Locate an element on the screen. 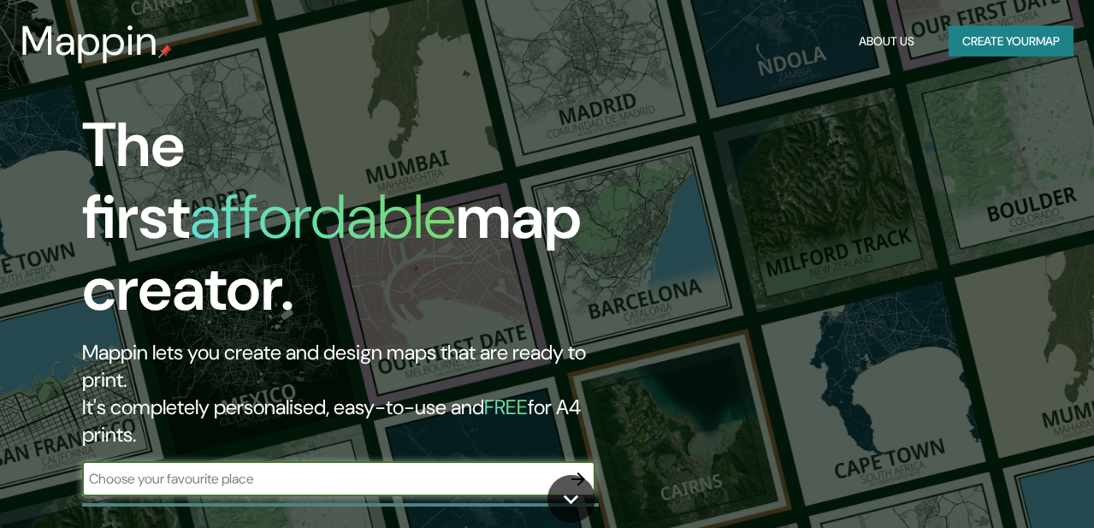 The width and height of the screenshot is (1094, 528). h1: affordable is located at coordinates (323, 216).